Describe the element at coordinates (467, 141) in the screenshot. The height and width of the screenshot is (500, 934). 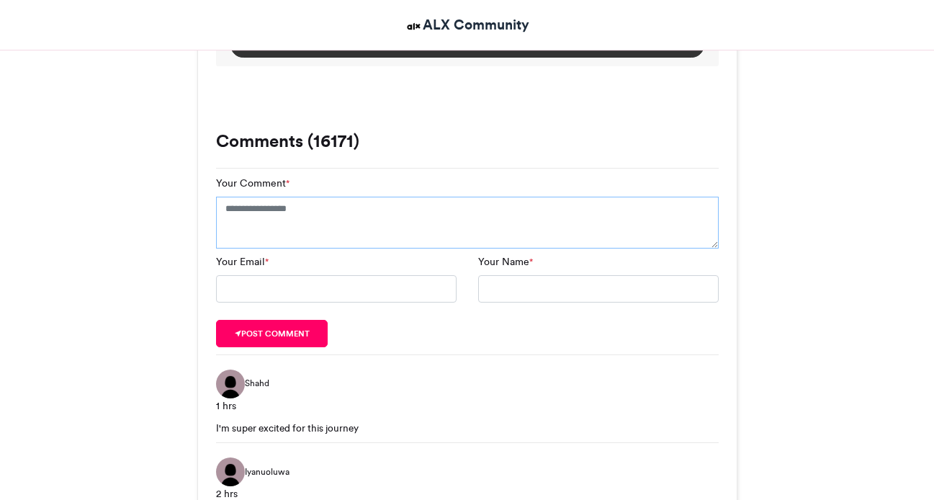
I see `h3: Comments (16171)` at that location.